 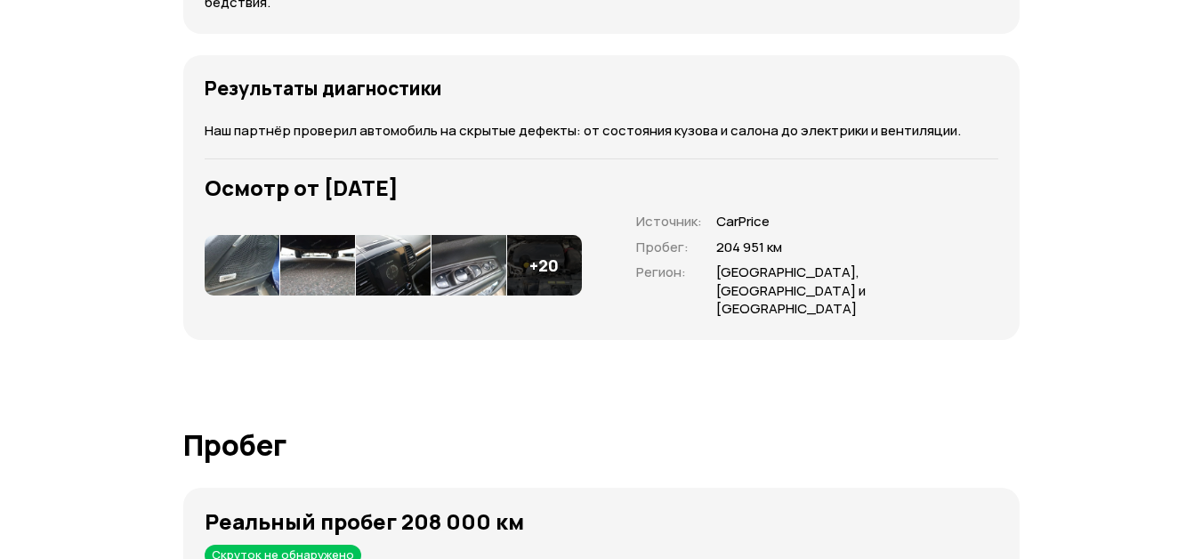 What do you see at coordinates (662, 247) in the screenshot?
I see `span: Пробег :` at bounding box center [662, 247].